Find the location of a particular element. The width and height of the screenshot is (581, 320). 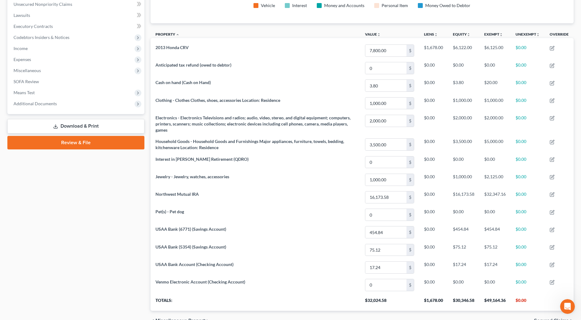

span: Additional Documents is located at coordinates (35, 104).